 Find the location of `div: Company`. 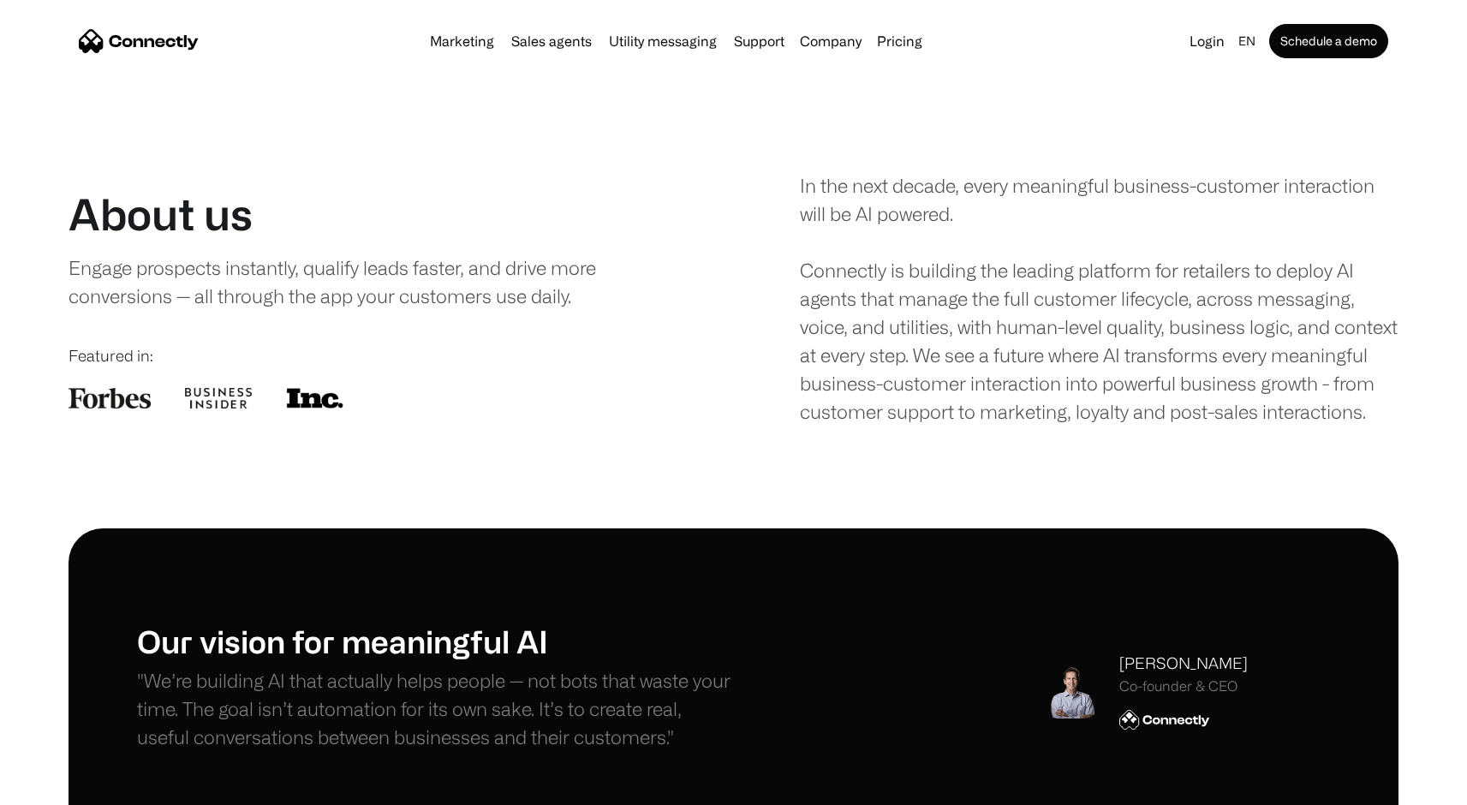

div: Company is located at coordinates (831, 41).